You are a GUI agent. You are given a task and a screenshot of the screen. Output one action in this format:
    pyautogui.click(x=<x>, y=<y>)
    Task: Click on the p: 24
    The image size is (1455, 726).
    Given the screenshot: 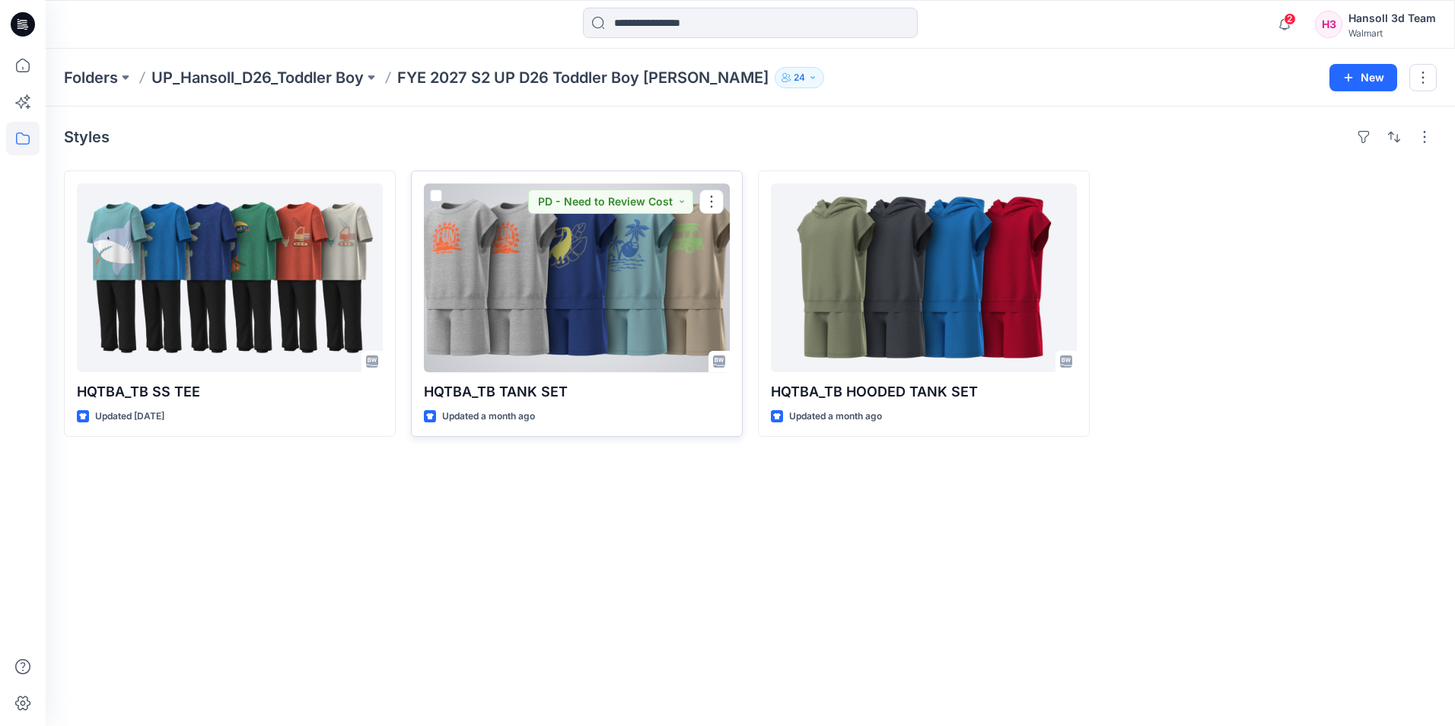 What is the action you would take?
    pyautogui.click(x=799, y=78)
    